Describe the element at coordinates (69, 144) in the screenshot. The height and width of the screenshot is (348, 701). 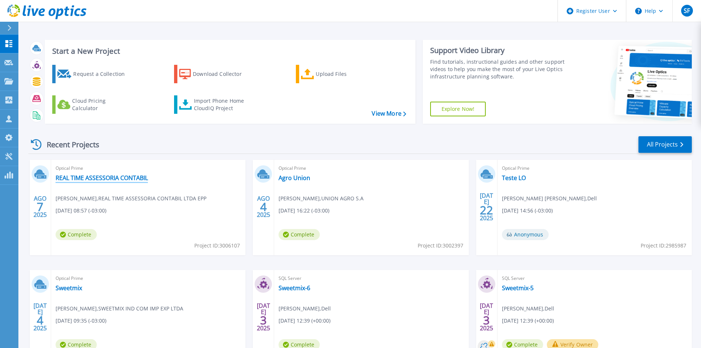
I see `div: Recent Projects` at that location.